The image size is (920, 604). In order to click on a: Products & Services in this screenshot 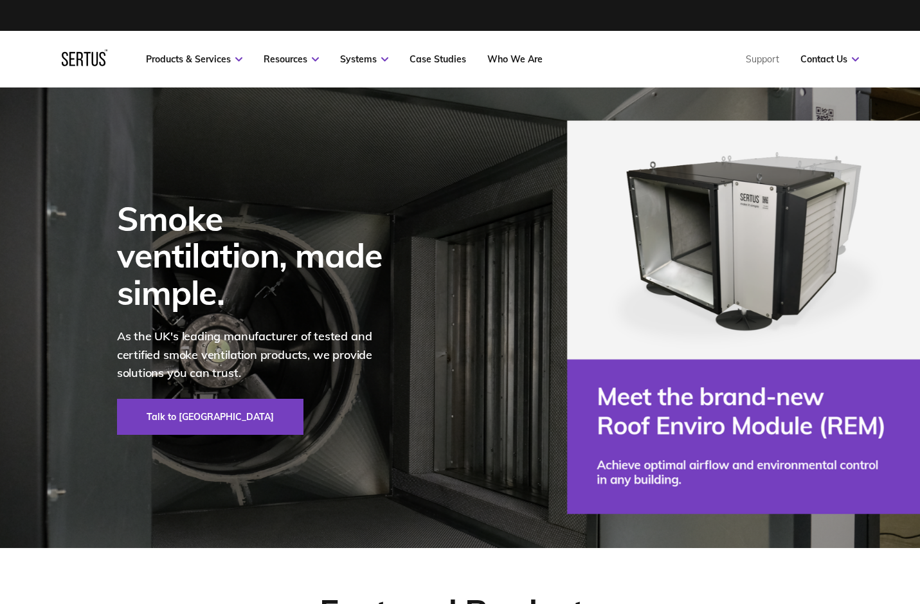, I will do `click(194, 59)`.